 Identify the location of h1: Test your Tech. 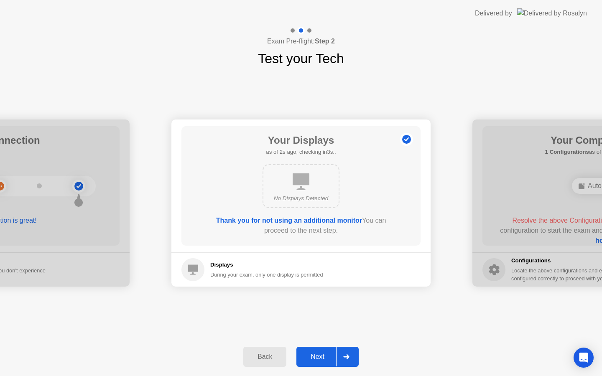
(301, 58).